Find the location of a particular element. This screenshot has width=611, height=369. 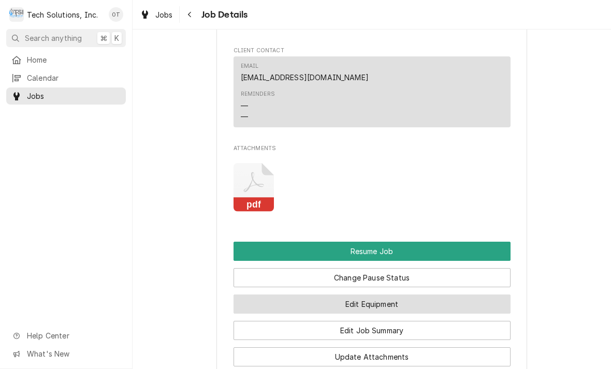

div: OT is located at coordinates (116, 14).